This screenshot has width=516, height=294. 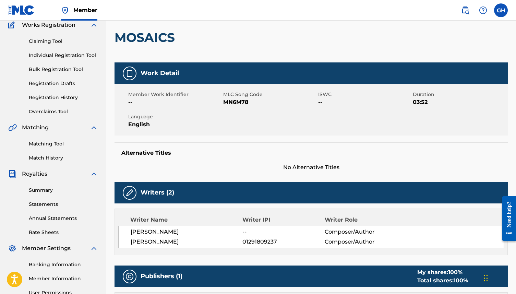 I want to click on div: Writer Name, so click(x=186, y=220).